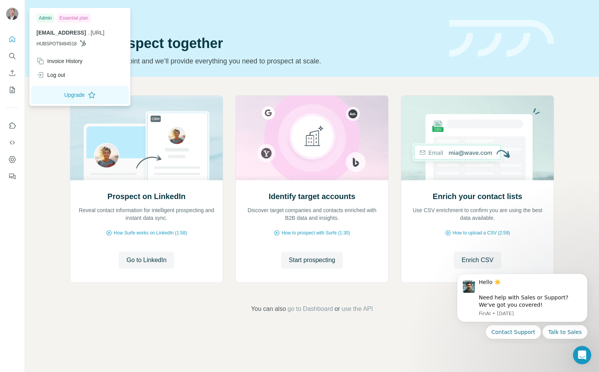 Image resolution: width=599 pixels, height=372 pixels. Describe the element at coordinates (74, 18) in the screenshot. I see `div: Essential plan` at that location.